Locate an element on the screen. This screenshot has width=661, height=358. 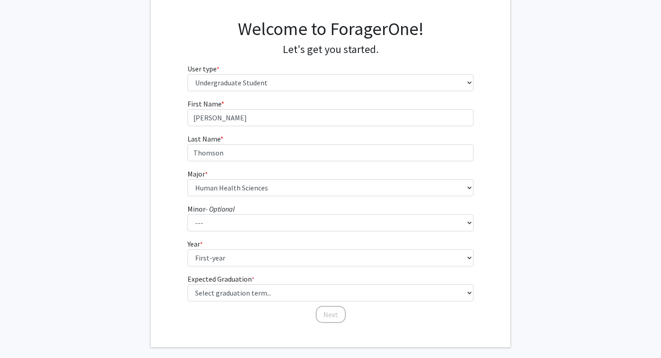
label: Major is located at coordinates (197, 174).